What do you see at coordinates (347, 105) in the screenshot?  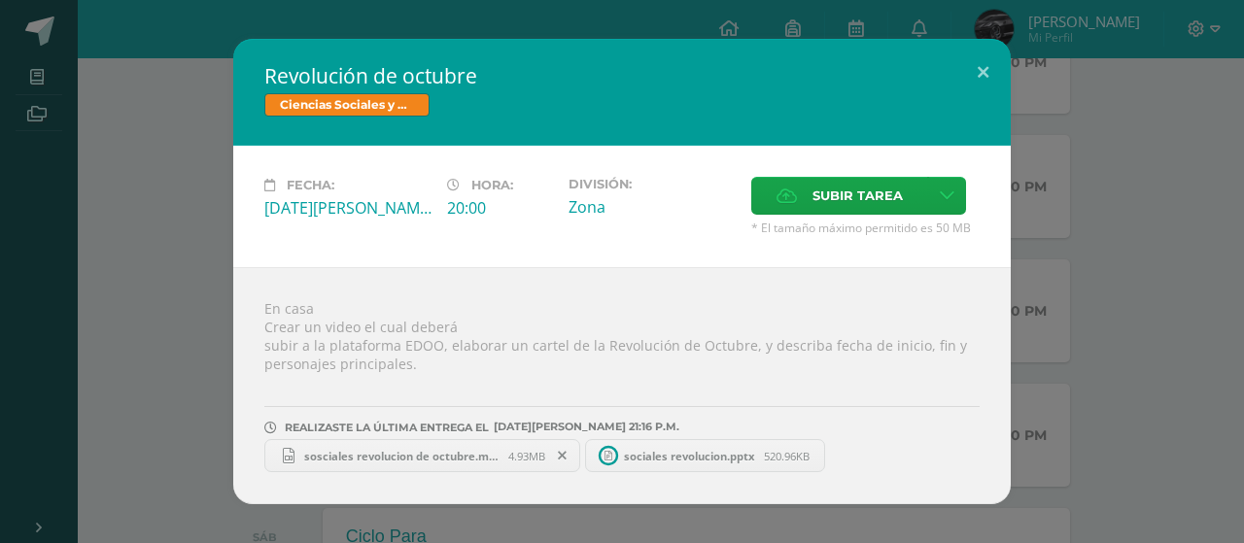 I see `span: Ciencias Sociales y Formación Ciudadana` at bounding box center [347, 105].